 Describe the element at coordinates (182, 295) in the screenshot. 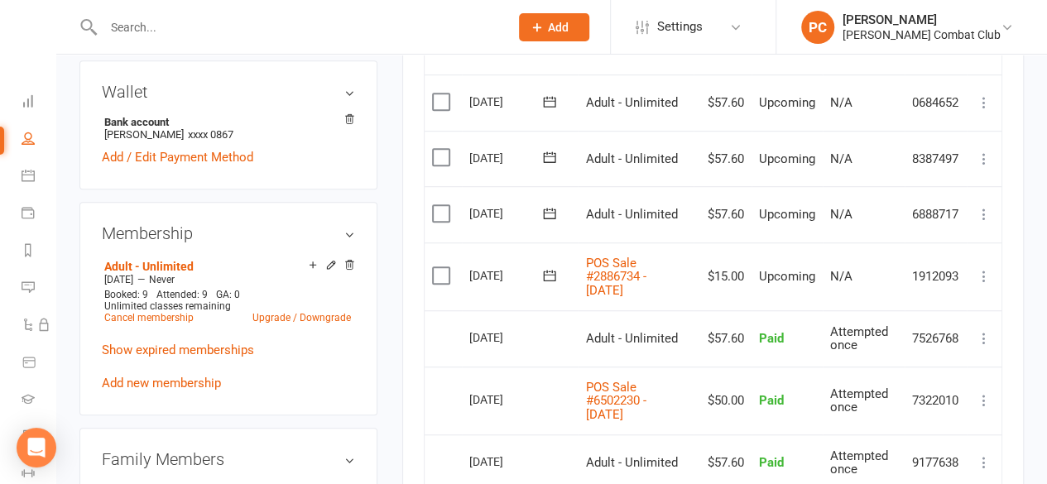

I see `span: Attended: 9` at that location.